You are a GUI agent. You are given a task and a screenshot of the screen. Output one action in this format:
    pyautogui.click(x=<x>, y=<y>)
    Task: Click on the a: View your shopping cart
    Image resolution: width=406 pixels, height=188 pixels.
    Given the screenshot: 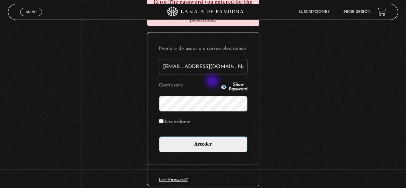 What is the action you would take?
    pyautogui.click(x=381, y=12)
    